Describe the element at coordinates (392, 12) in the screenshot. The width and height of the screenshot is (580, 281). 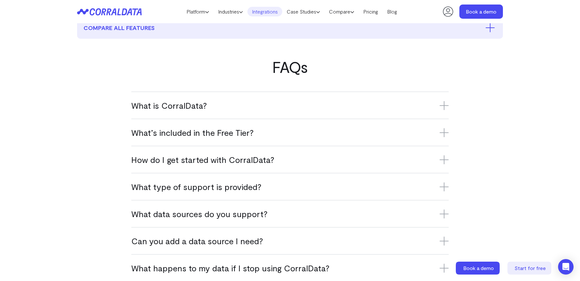
I see `a: Blog` at that location.